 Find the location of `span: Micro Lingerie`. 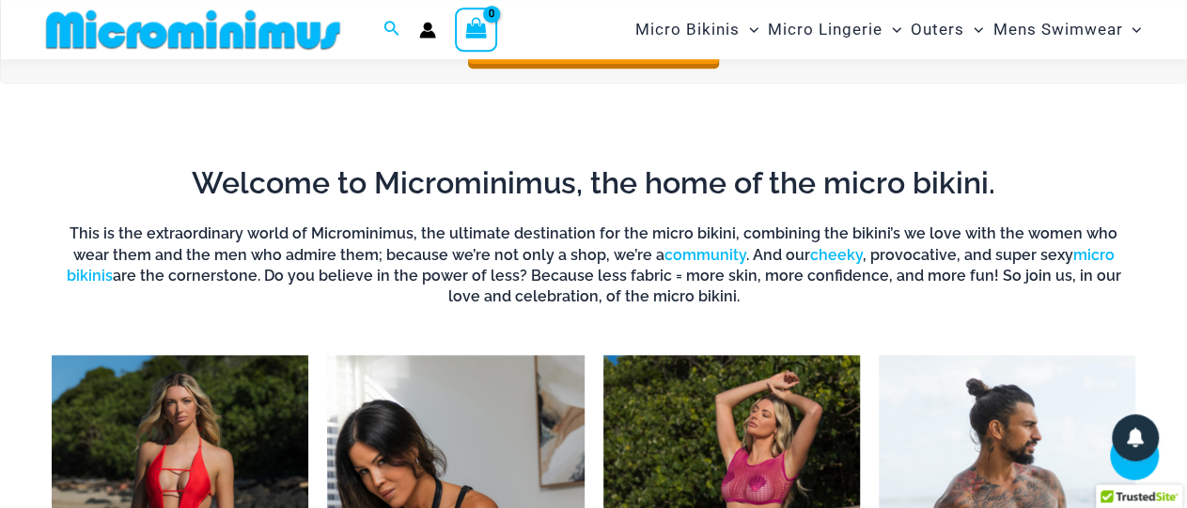

span: Micro Lingerie is located at coordinates (825, 29).